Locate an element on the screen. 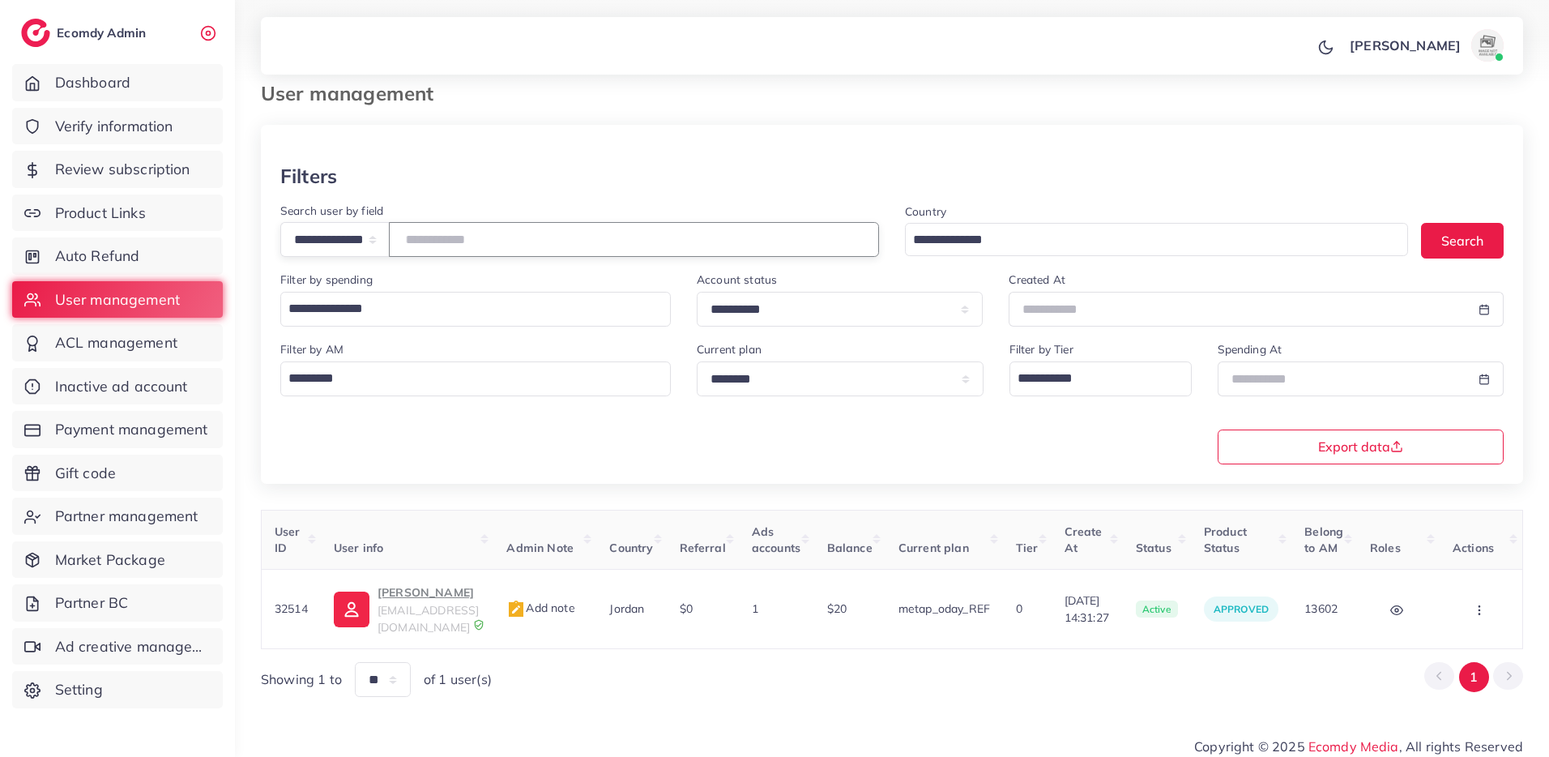 This screenshot has width=1549, height=757. span: Ad creative management is located at coordinates (133, 646).